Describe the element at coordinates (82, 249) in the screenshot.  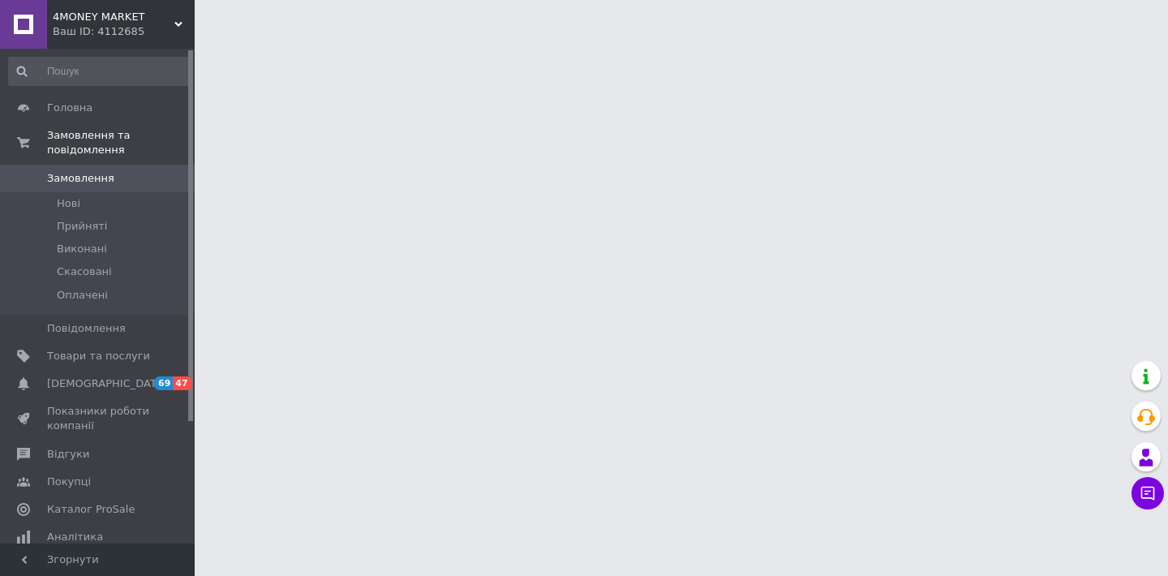
I see `span: Виконані` at that location.